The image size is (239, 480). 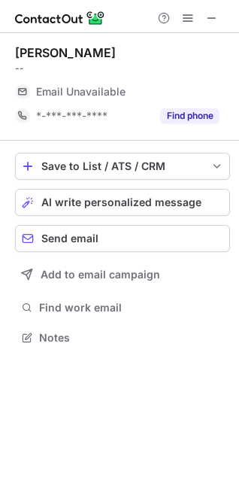 What do you see at coordinates (123, 275) in the screenshot?
I see `button: Add to email campaign` at bounding box center [123, 275].